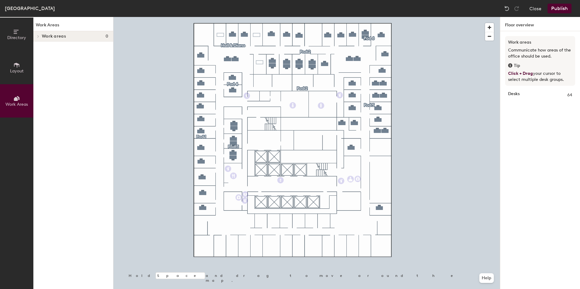 This screenshot has width=580, height=289. Describe the element at coordinates (540, 24) in the screenshot. I see `h1: Floor overview` at that location.